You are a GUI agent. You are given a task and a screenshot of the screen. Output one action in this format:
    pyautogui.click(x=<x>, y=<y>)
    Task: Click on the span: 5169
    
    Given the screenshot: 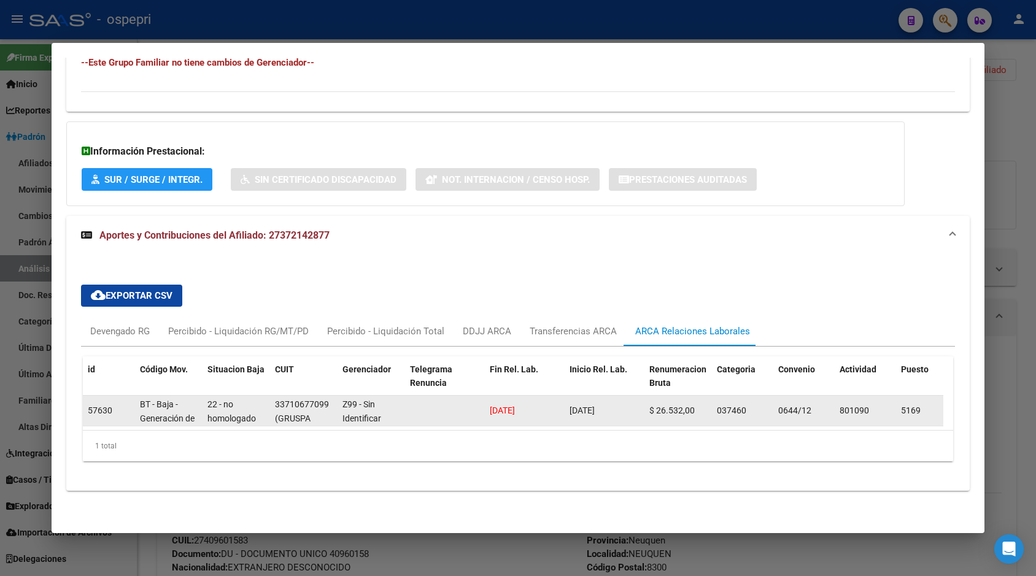 What is the action you would take?
    pyautogui.click(x=910, y=410)
    